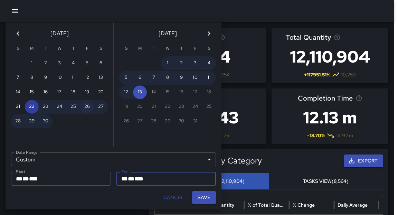  Describe the element at coordinates (32, 107) in the screenshot. I see `button: 22` at that location.